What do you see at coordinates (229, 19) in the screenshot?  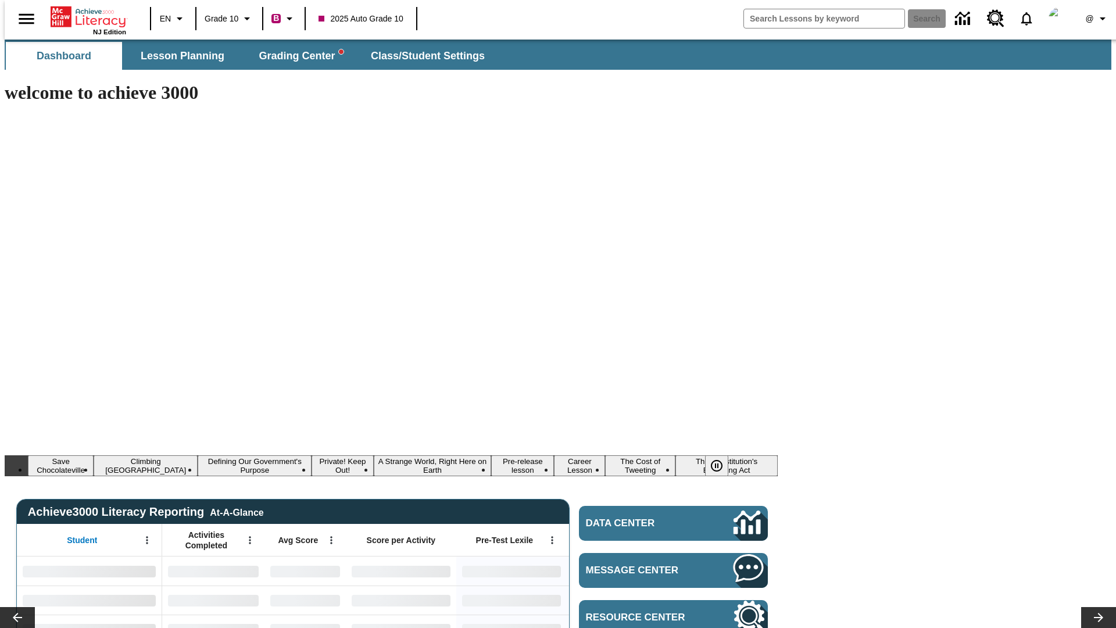 I see `button: Grade: Grade 10, Select a grade` at bounding box center [229, 19].